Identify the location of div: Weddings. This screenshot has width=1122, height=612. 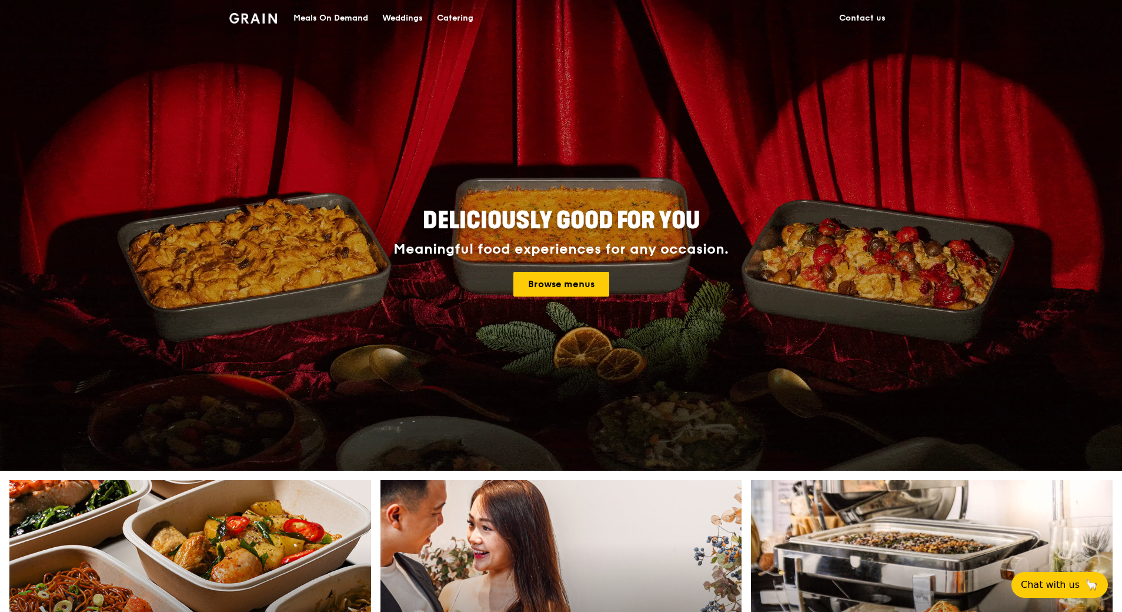
(402, 18).